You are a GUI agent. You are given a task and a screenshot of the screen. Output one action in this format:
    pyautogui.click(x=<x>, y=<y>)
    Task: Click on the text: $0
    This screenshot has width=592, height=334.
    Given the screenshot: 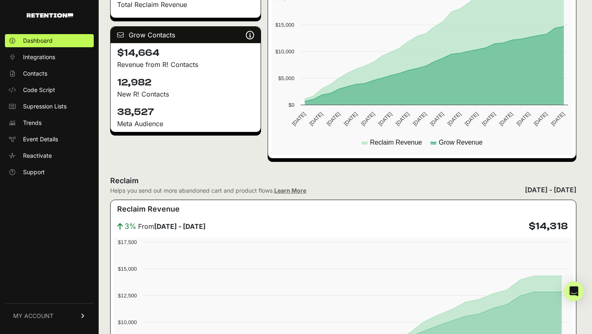 What is the action you would take?
    pyautogui.click(x=291, y=105)
    